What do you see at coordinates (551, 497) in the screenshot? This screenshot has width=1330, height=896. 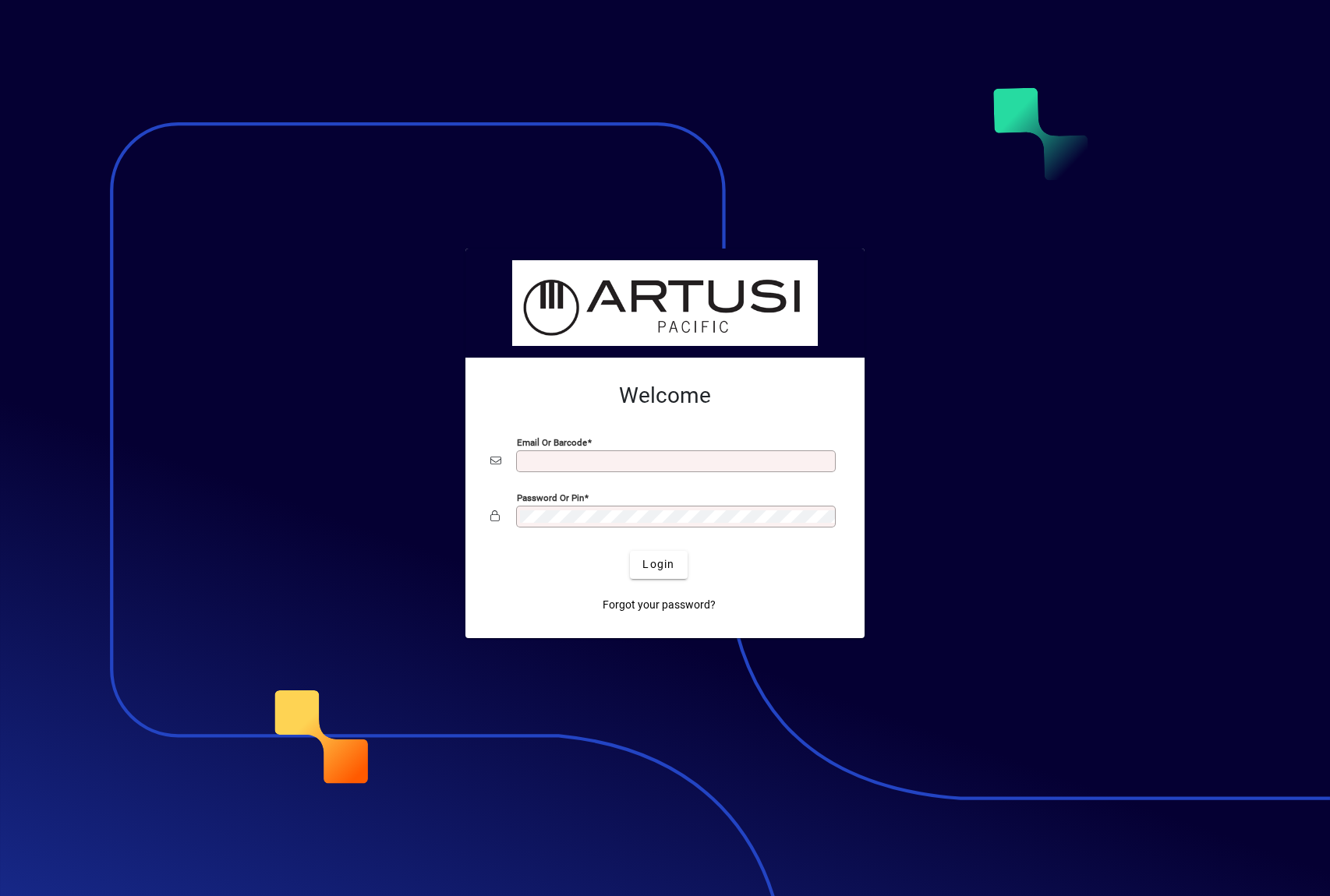 I see `mat-label: Password or Pin` at bounding box center [551, 497].